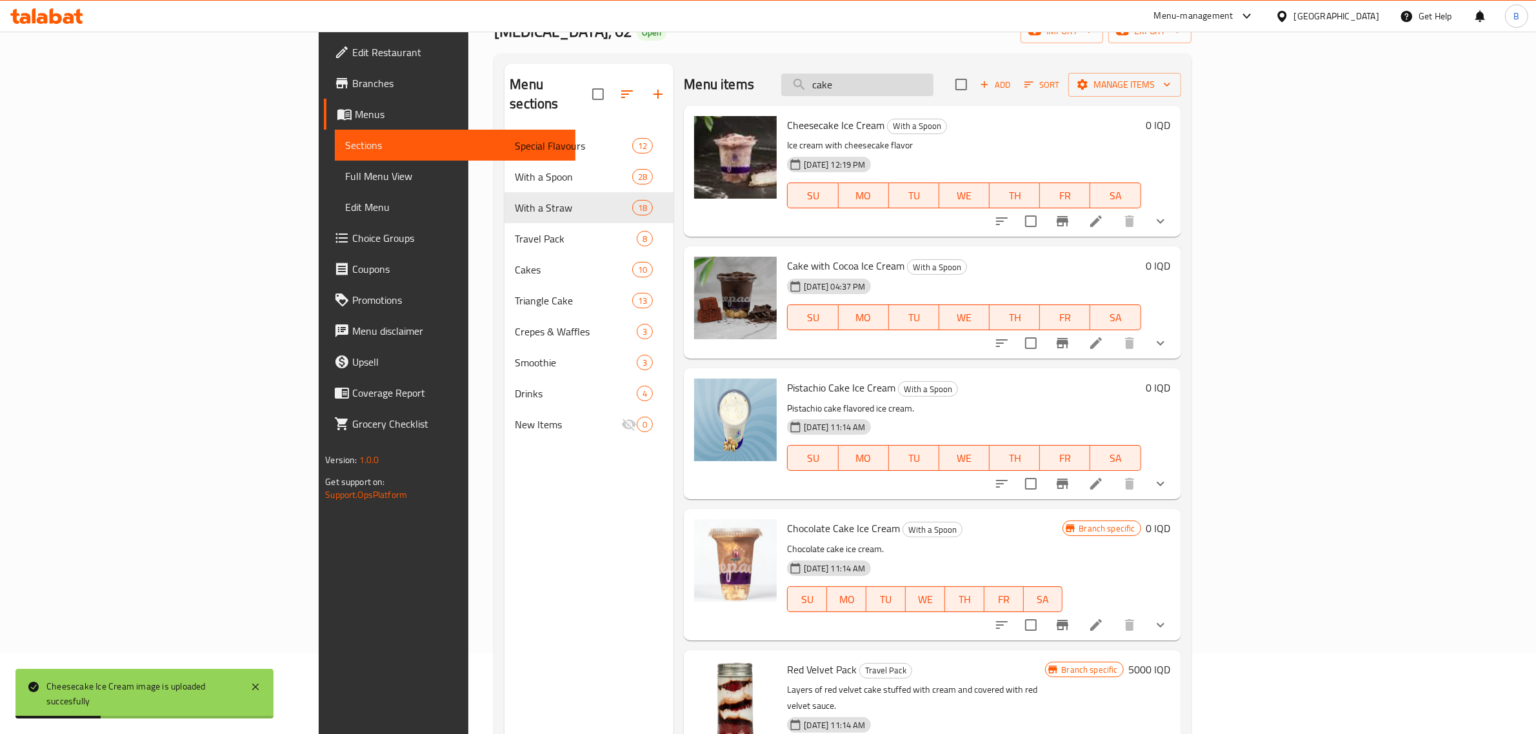 The width and height of the screenshot is (1536, 734). I want to click on span: With a Straw, so click(573, 208).